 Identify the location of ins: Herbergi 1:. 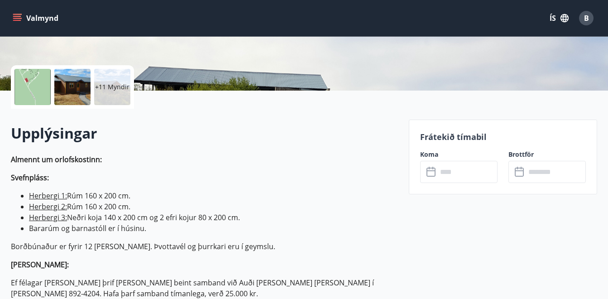
(48, 196).